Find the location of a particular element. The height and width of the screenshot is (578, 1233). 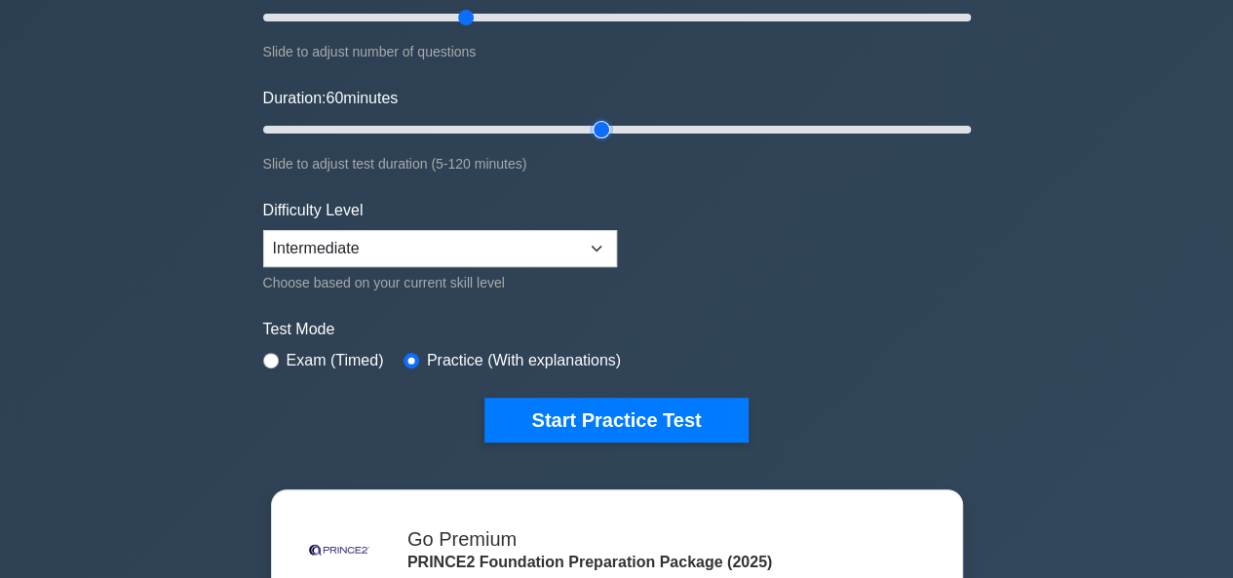

button: Start Practice Test is located at coordinates (616, 420).